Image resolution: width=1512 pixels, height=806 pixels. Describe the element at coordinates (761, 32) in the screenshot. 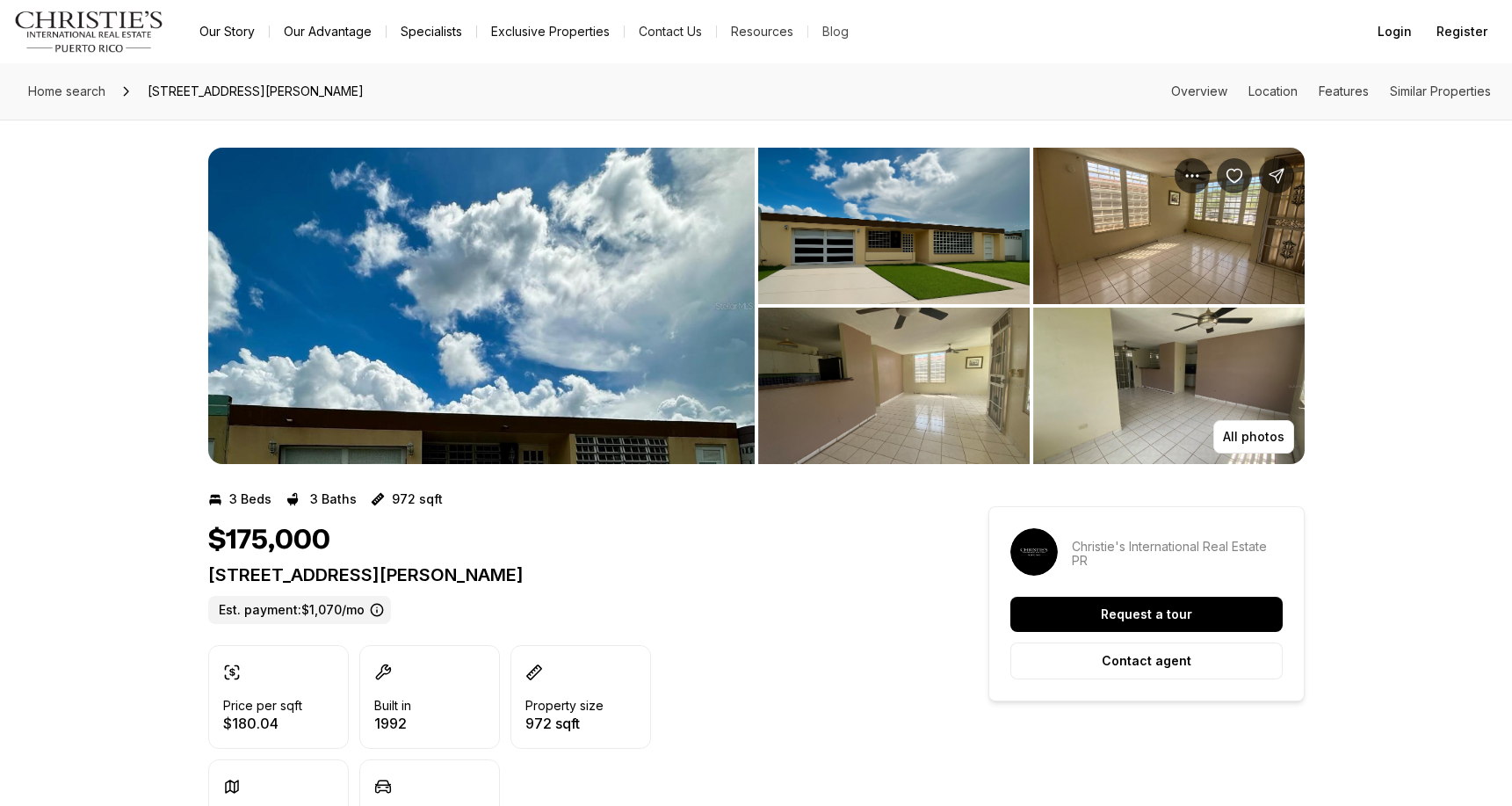

I see `a: Resources` at that location.